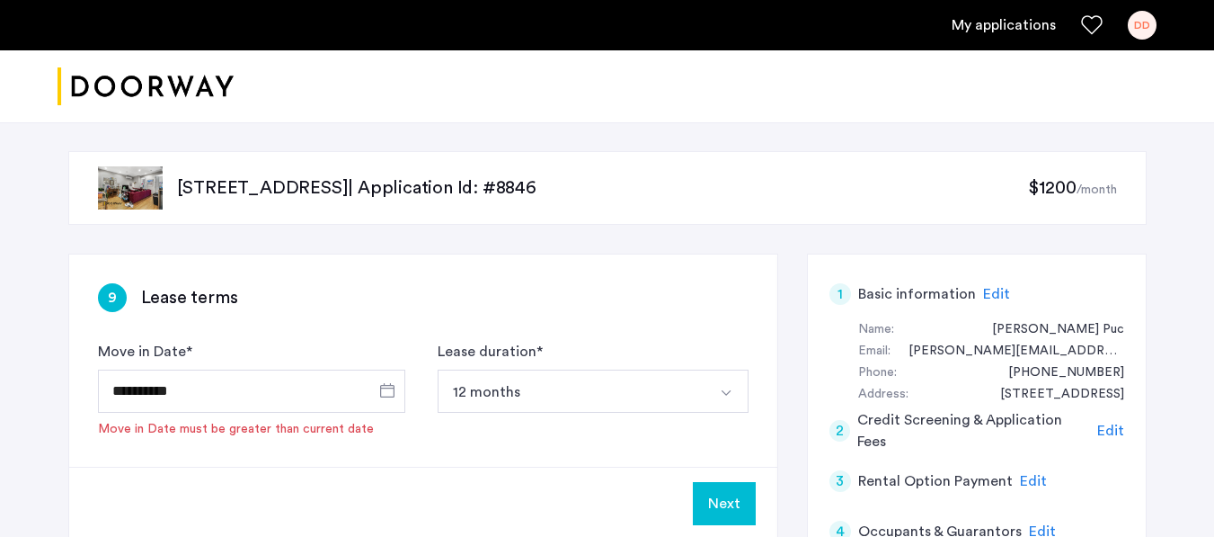 Image resolution: width=1214 pixels, height=537 pixels. Describe the element at coordinates (884, 395) in the screenshot. I see `div: Address:` at that location.